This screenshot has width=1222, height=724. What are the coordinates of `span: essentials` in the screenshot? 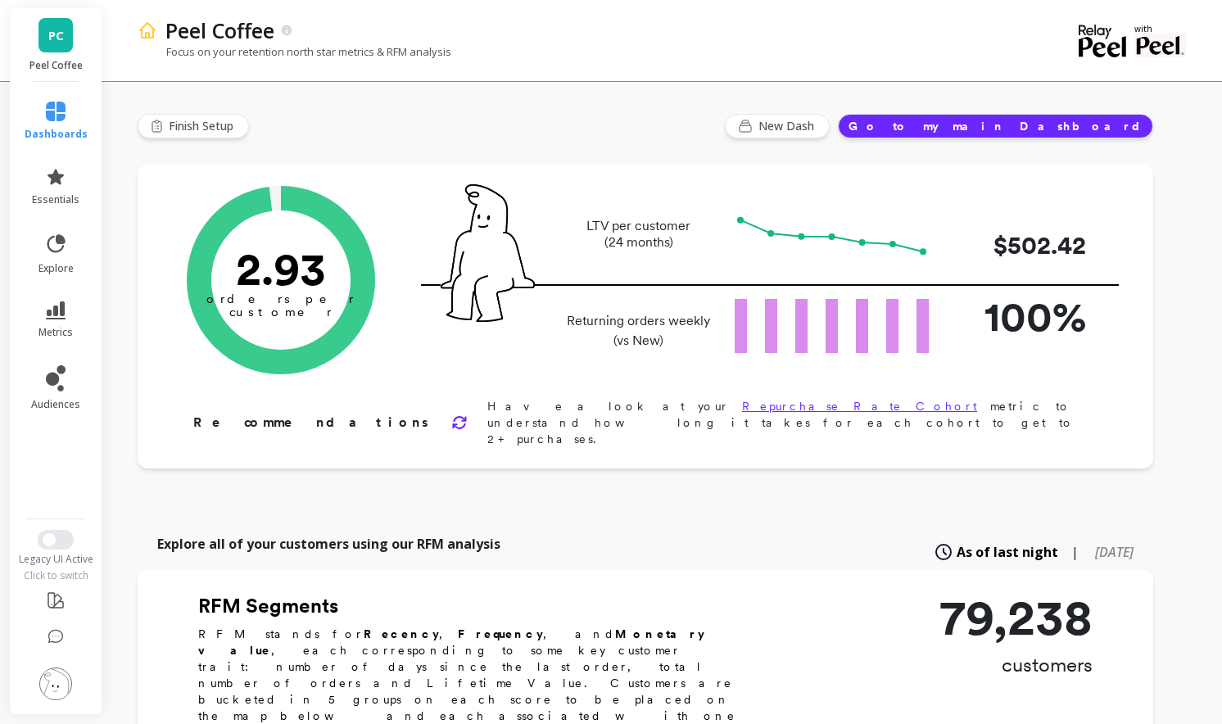 It's located at (56, 200).